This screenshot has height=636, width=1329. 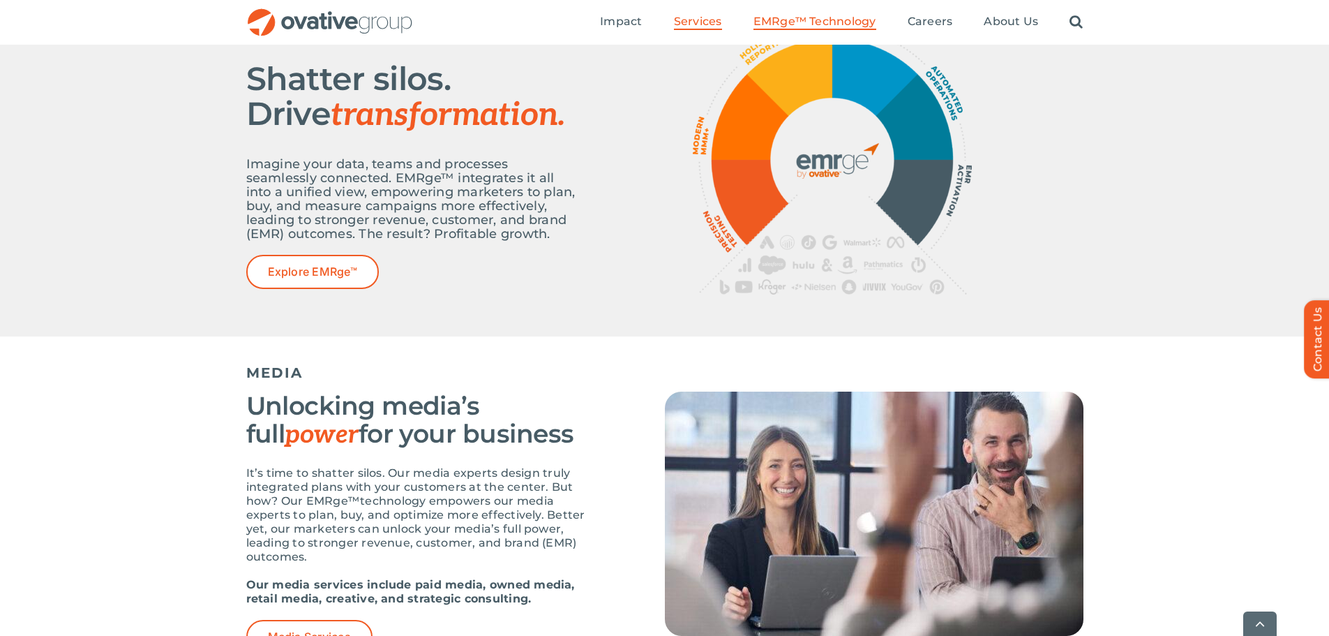 I want to click on a: EMRge™ Technology, so click(x=815, y=22).